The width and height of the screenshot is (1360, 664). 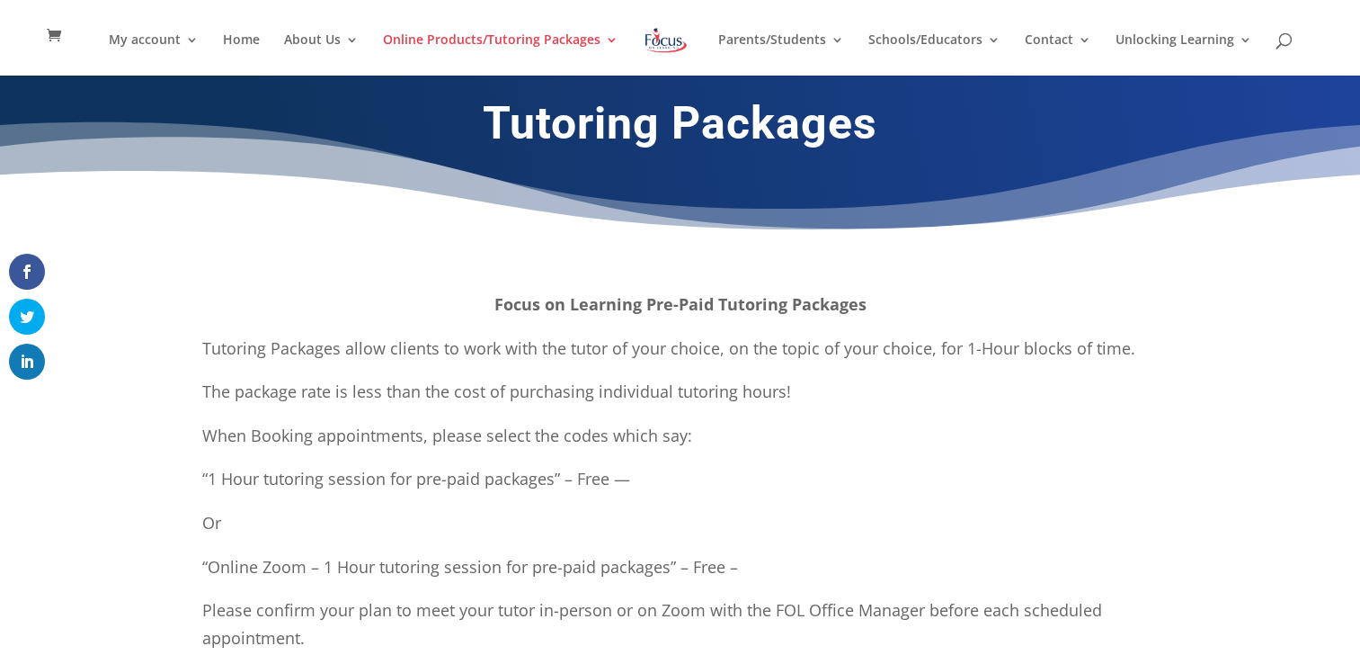 I want to click on a: Schools/Educators, so click(x=934, y=54).